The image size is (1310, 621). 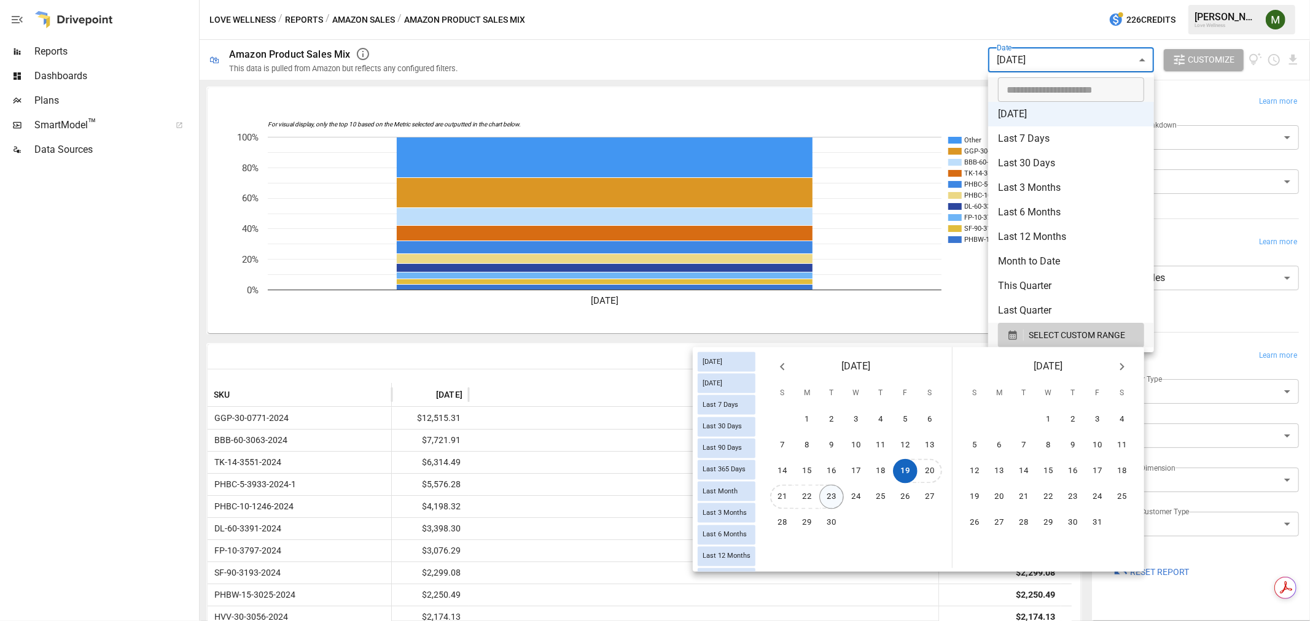 What do you see at coordinates (720, 405) in the screenshot?
I see `span: Last 7 Days` at bounding box center [720, 405].